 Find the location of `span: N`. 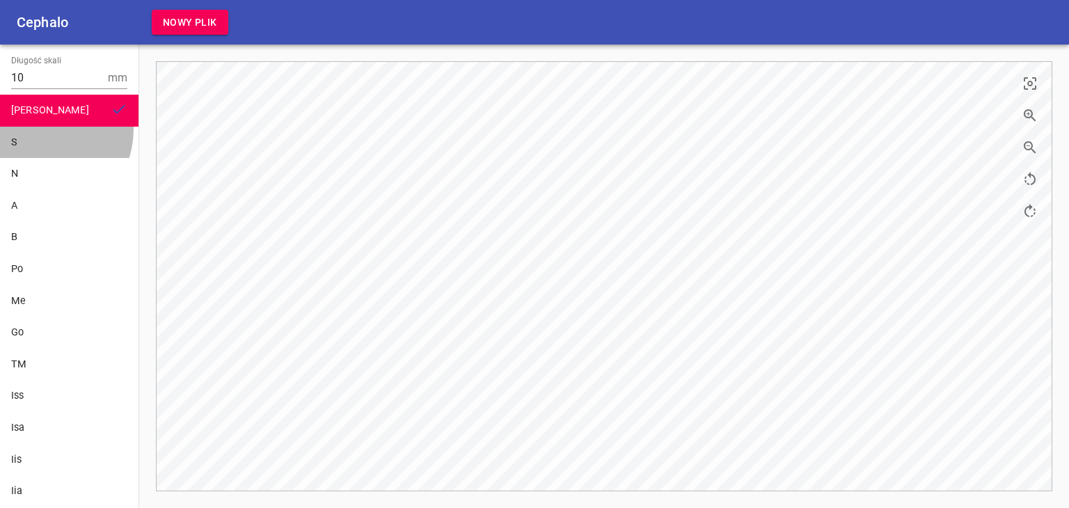

span: N is located at coordinates (15, 173).